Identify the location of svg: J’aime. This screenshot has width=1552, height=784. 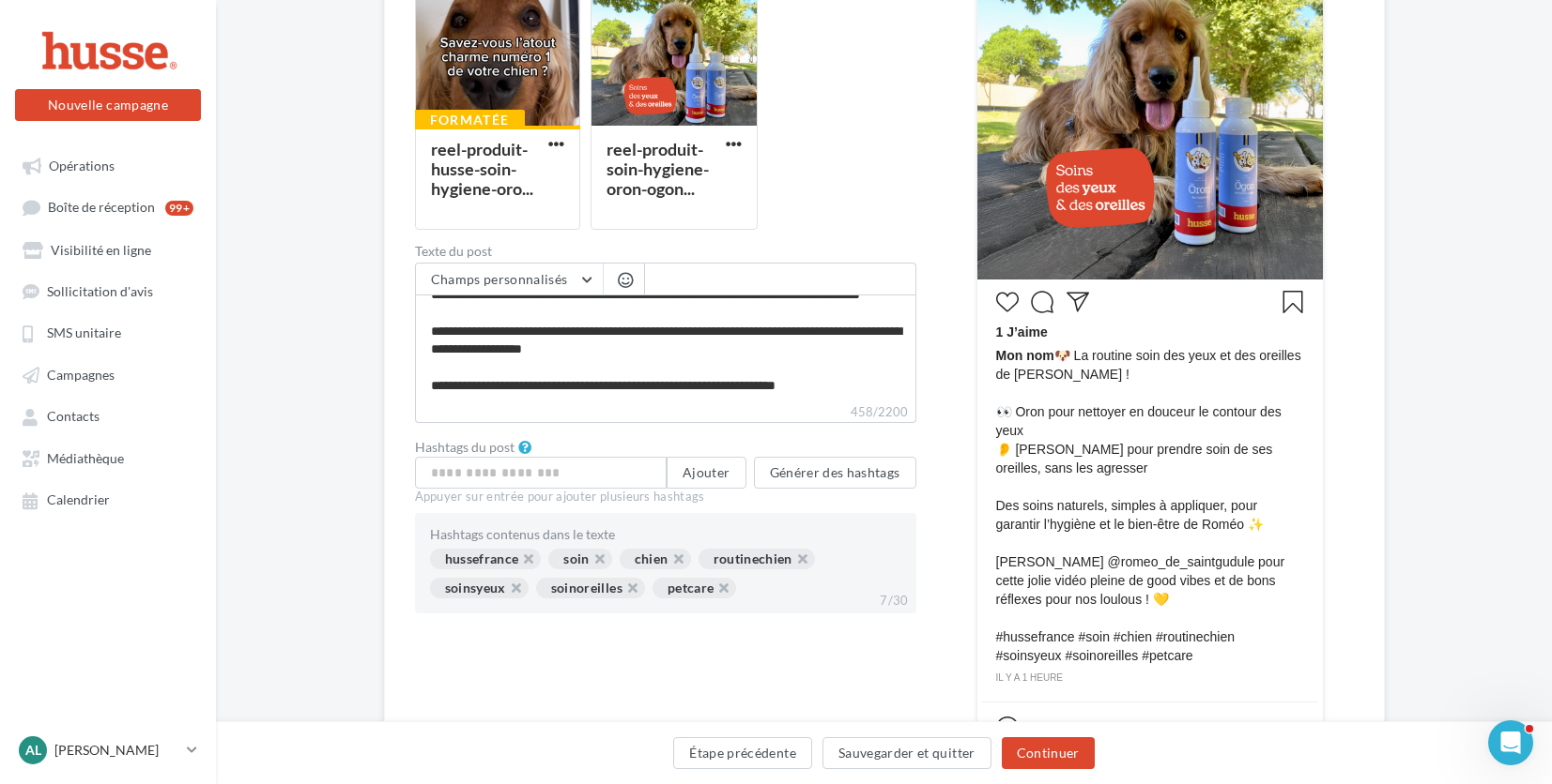
(1007, 302).